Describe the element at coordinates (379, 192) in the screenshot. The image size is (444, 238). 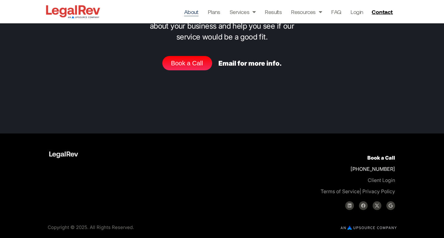
I see `a: Privacy Policy` at that location.